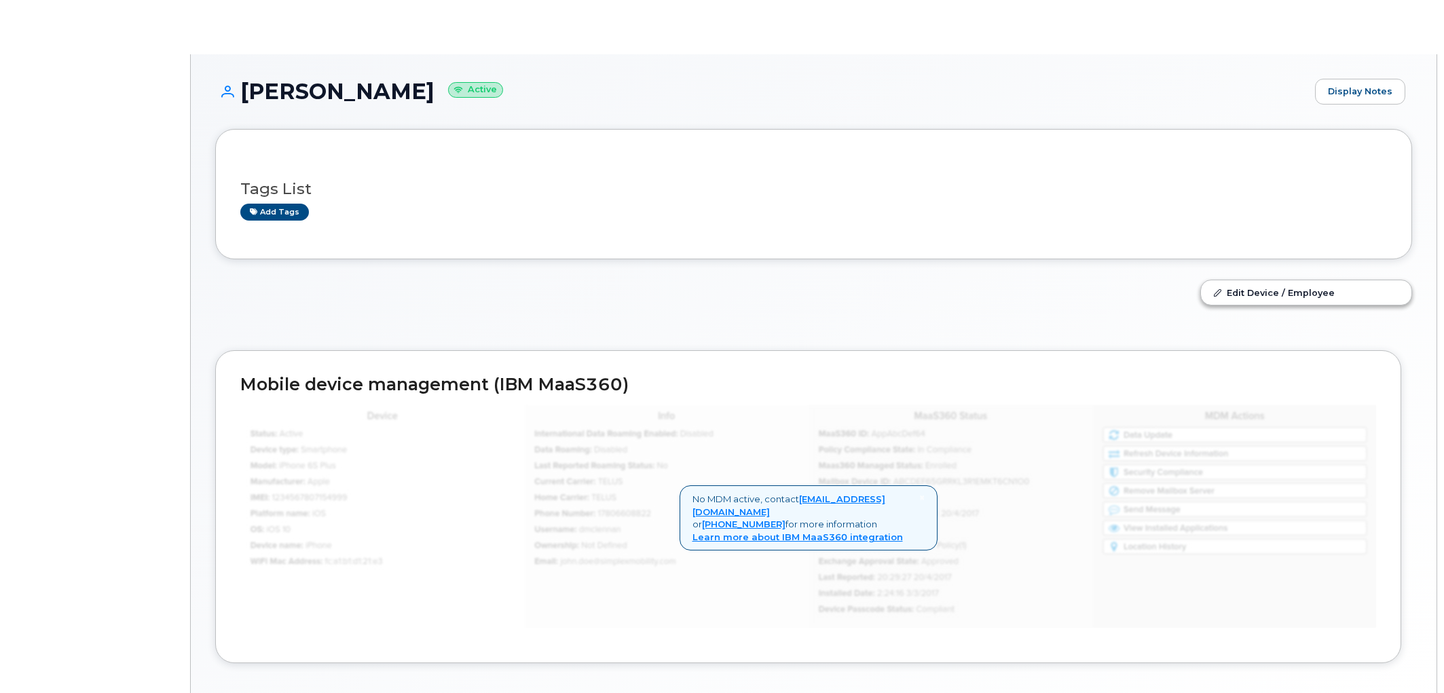  Describe the element at coordinates (809, 518) in the screenshot. I see `div: No MDM active, contact or for more information` at that location.